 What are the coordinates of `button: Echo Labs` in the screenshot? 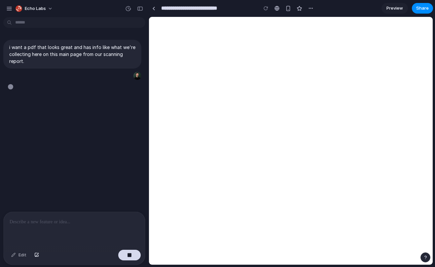 It's located at (34, 9).